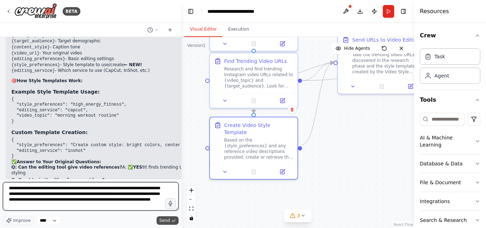 This screenshot has height=228, width=486. Describe the element at coordinates (450, 201) in the screenshot. I see `button: Integrations` at that location.